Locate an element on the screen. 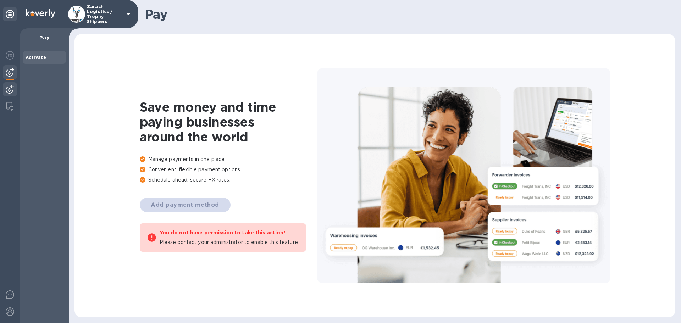  img: Foreign exchange is located at coordinates (10, 55).